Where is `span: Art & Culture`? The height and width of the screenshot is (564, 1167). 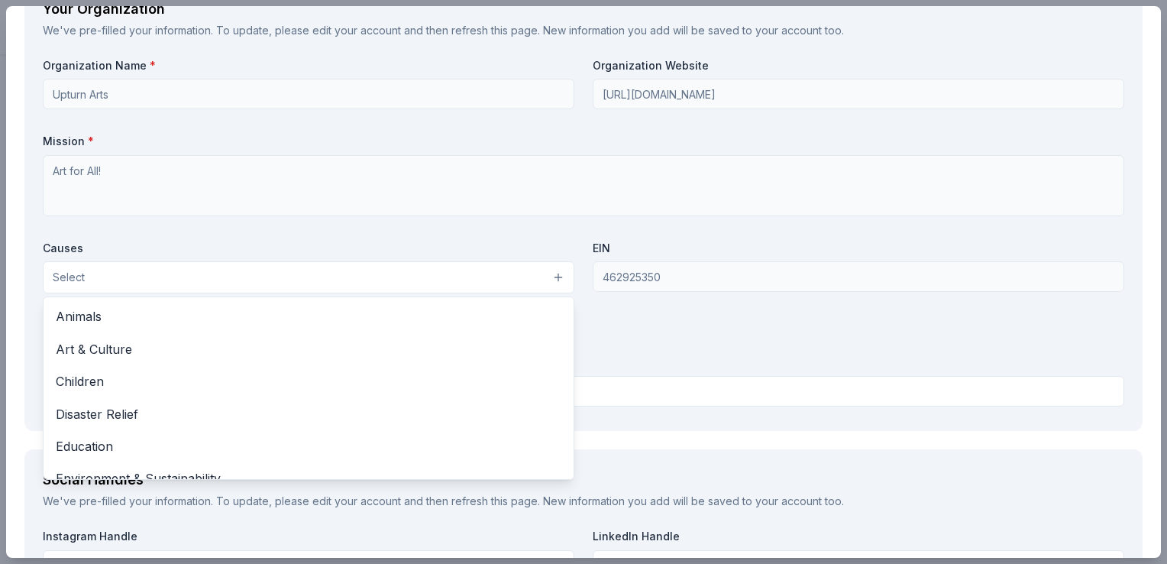 span: Art & Culture is located at coordinates (308, 349).